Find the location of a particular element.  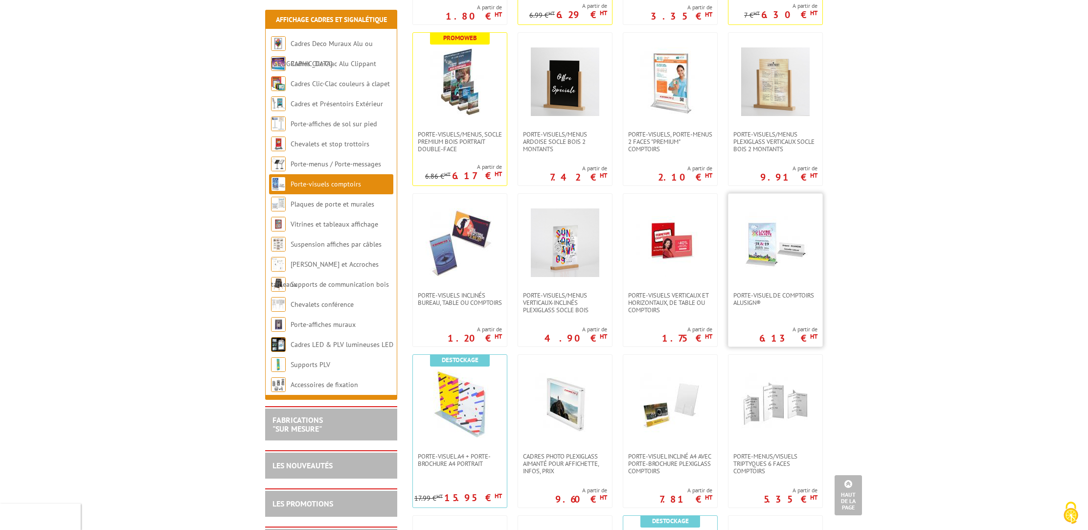

a: Porte-visuels verticaux et horizontaux, de table ou comptoirs is located at coordinates (670, 302).